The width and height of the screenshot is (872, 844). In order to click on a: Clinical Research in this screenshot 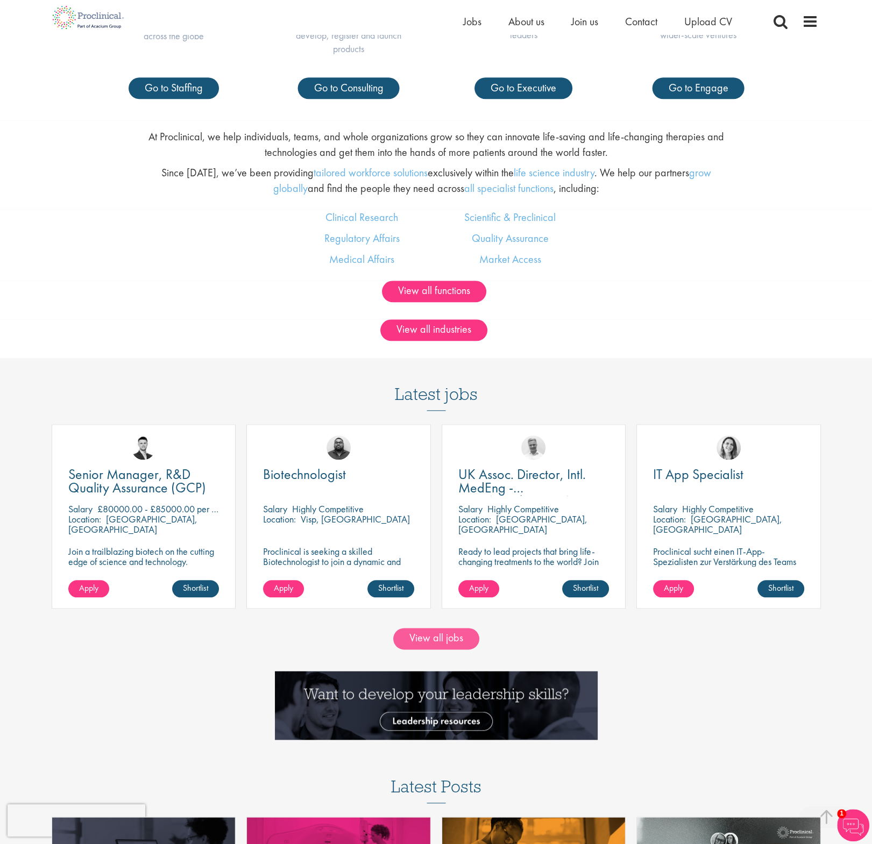, I will do `click(361, 217)`.